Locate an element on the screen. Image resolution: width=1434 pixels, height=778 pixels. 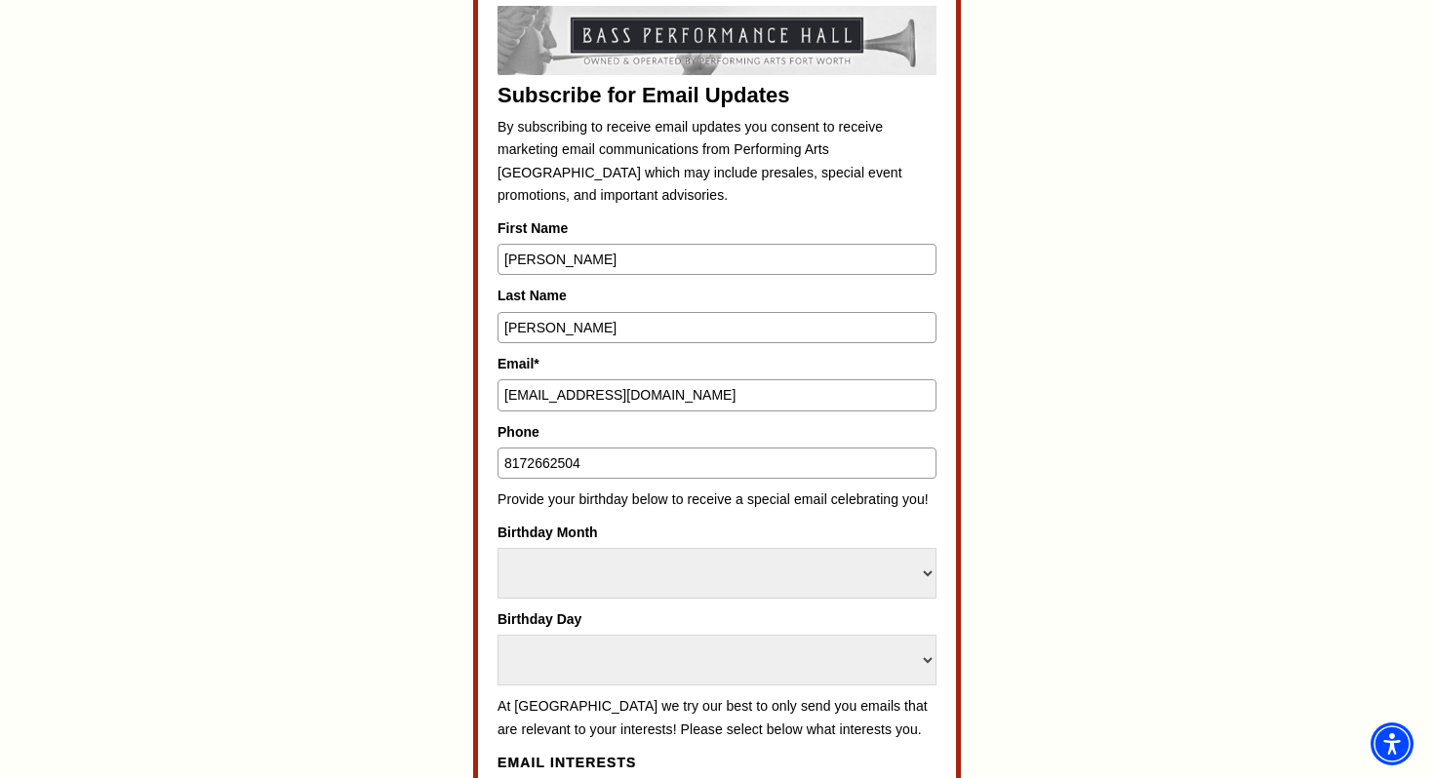
label: Birthday Month is located at coordinates (717, 532).